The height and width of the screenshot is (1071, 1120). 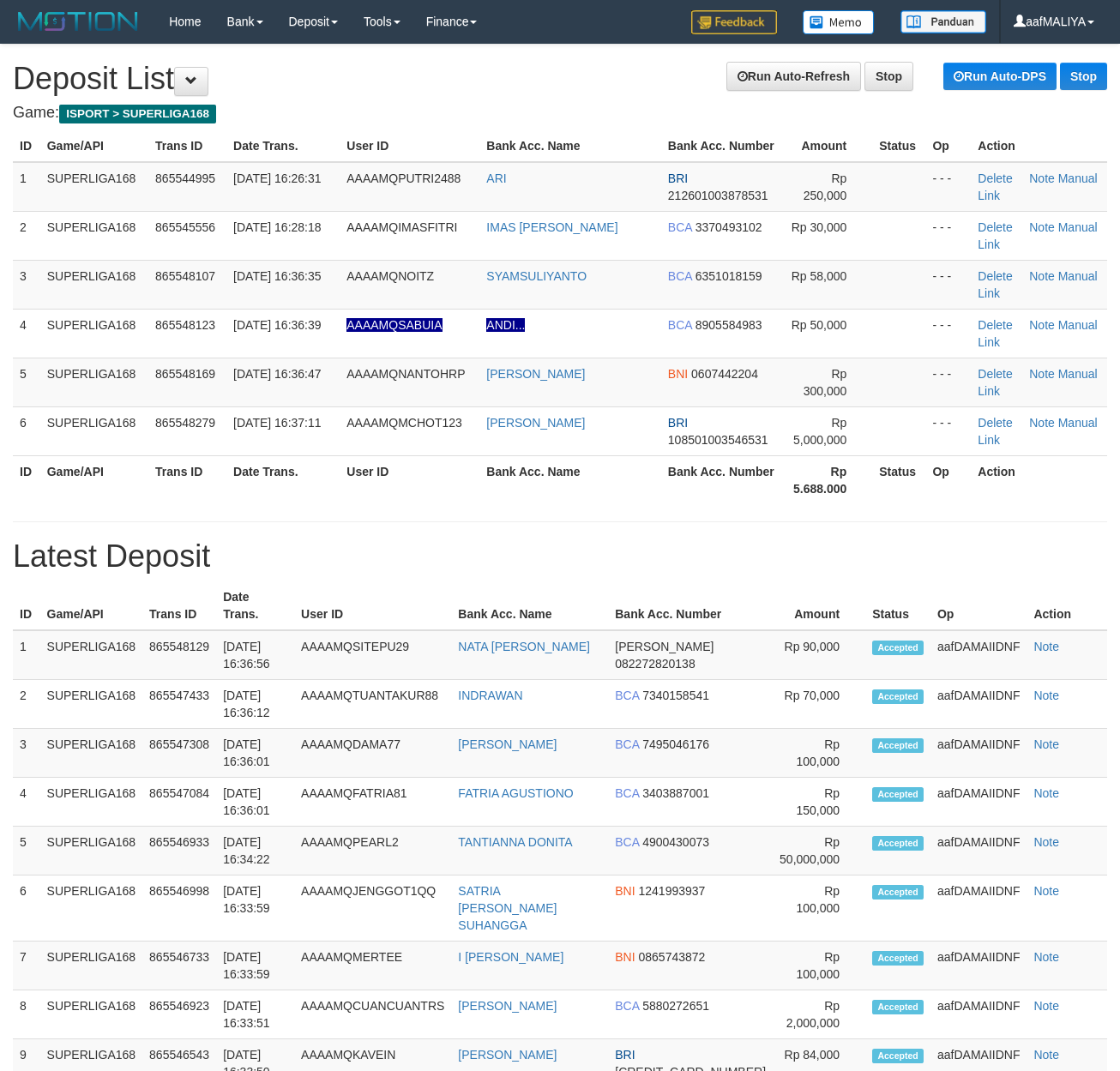 What do you see at coordinates (994, 276) in the screenshot?
I see `a: Delete` at bounding box center [994, 276].